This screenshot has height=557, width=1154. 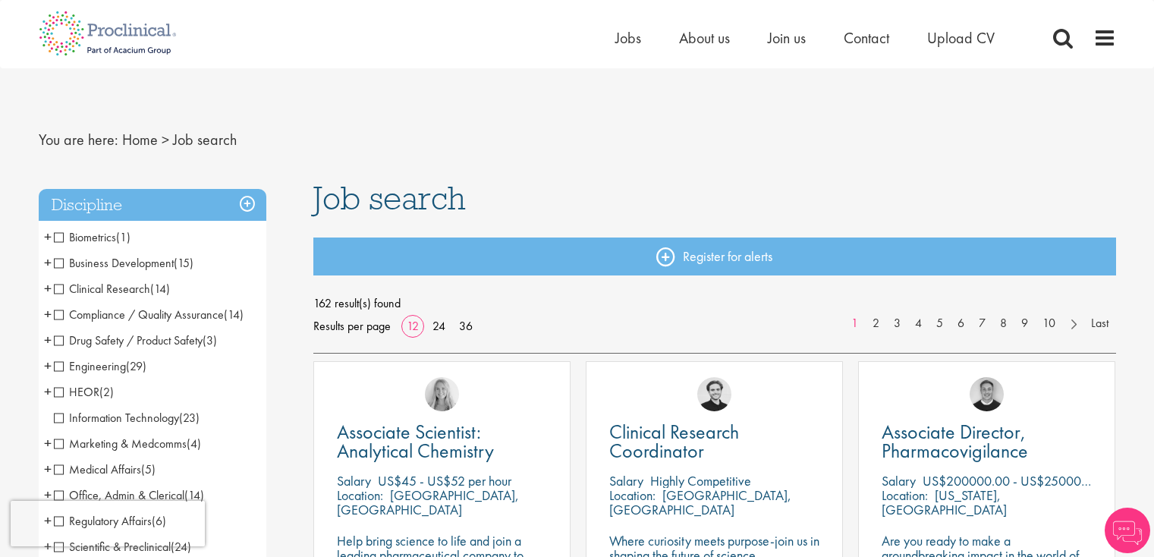 I want to click on a: 24, so click(x=438, y=325).